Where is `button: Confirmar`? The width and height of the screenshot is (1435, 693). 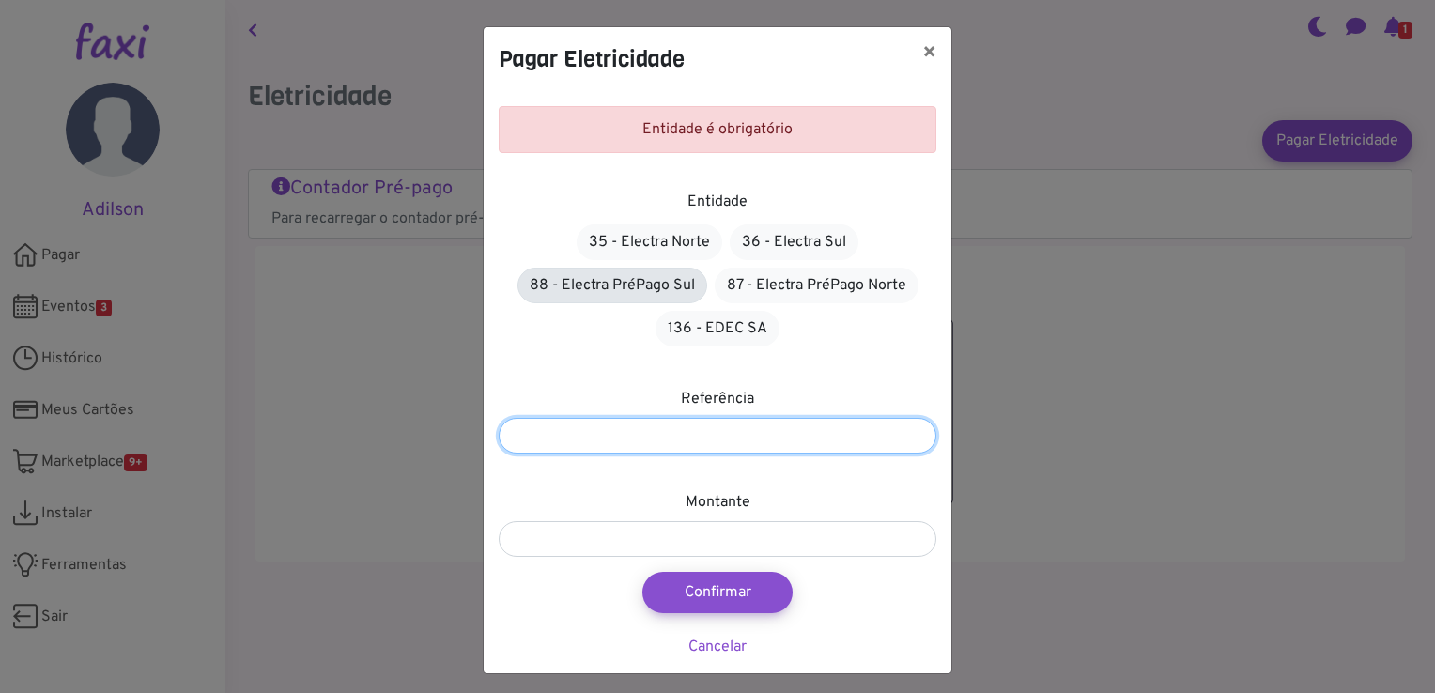 button: Confirmar is located at coordinates (717, 593).